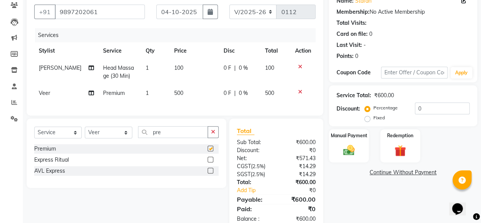 This screenshot has height=223, width=481. What do you see at coordinates (155, 51) in the screenshot?
I see `th: Qty` at bounding box center [155, 51].